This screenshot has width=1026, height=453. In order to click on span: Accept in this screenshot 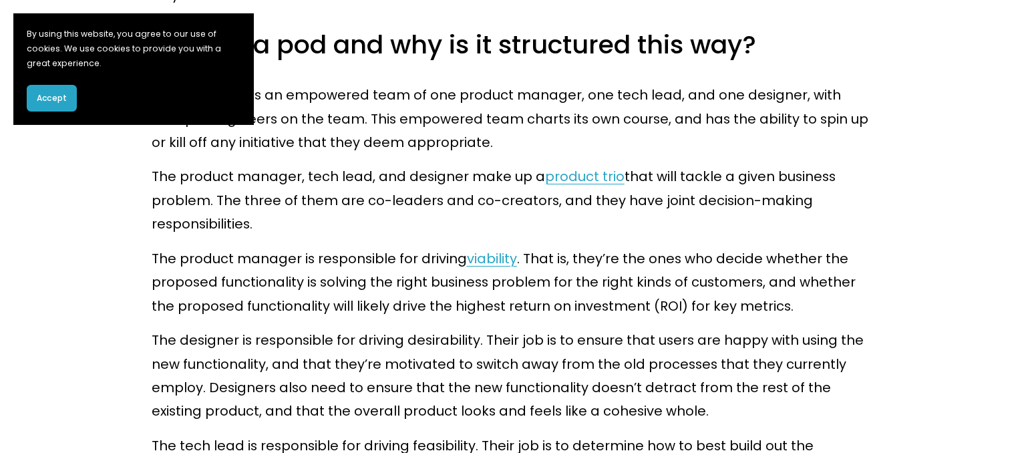, I will do `click(51, 98)`.